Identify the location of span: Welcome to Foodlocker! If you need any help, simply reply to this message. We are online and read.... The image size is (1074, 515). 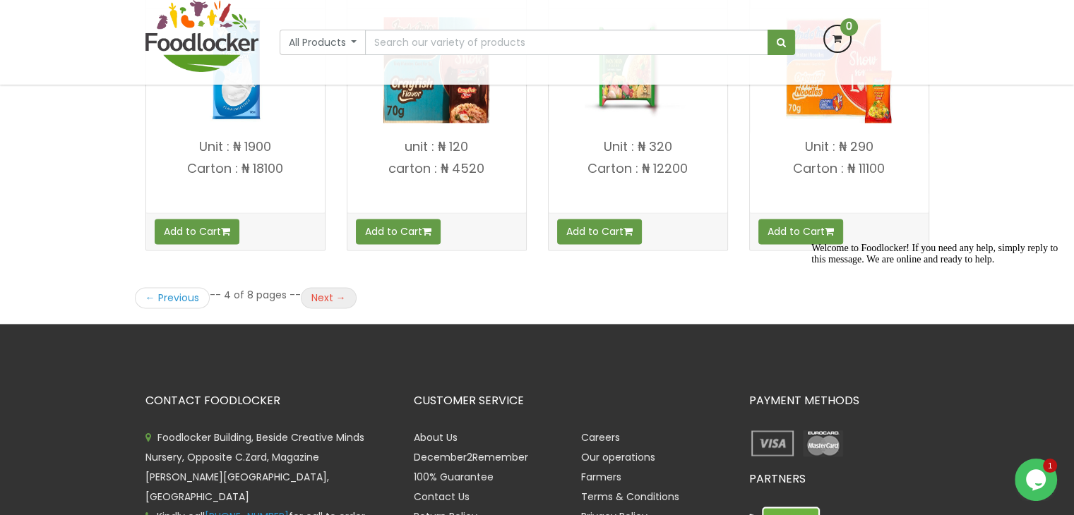
(128, 16).